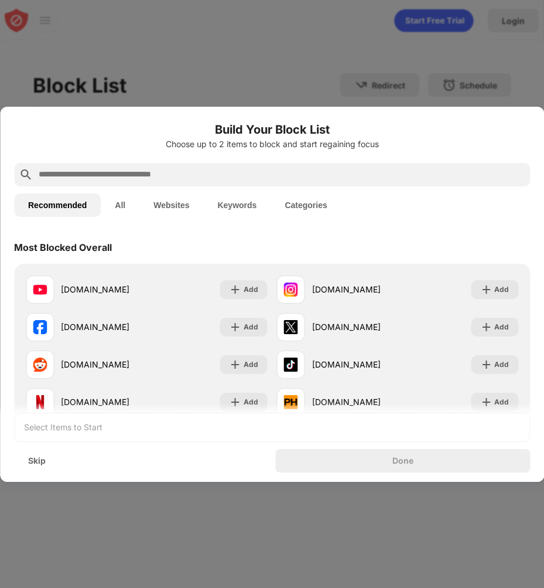 Image resolution: width=544 pixels, height=588 pixels. What do you see at coordinates (306, 205) in the screenshot?
I see `button: Categories` at bounding box center [306, 205].